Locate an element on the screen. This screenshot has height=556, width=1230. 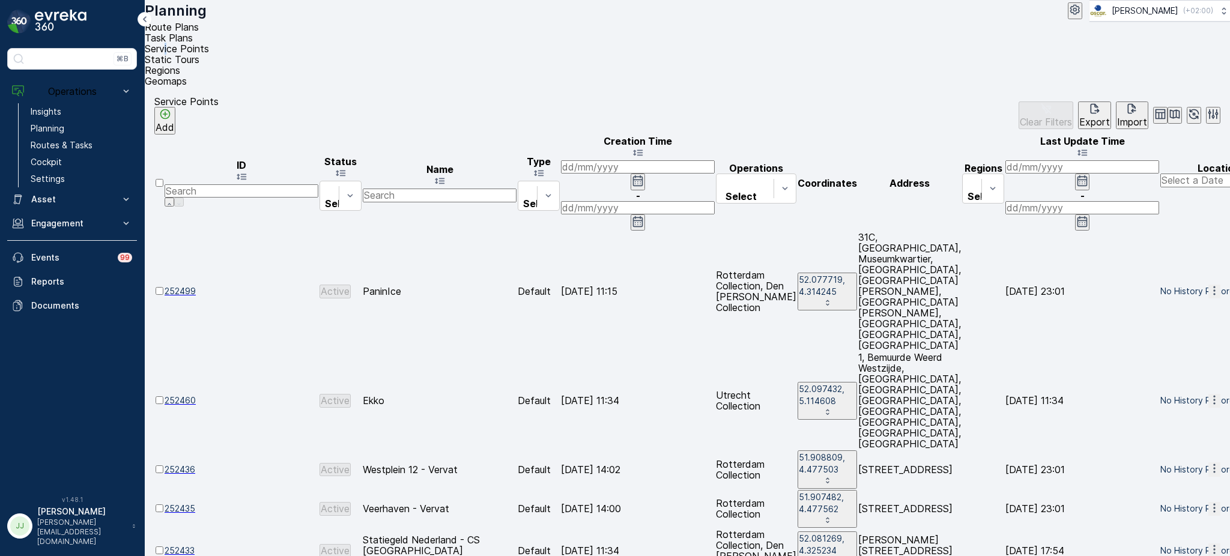
a: Documents is located at coordinates (72, 306).